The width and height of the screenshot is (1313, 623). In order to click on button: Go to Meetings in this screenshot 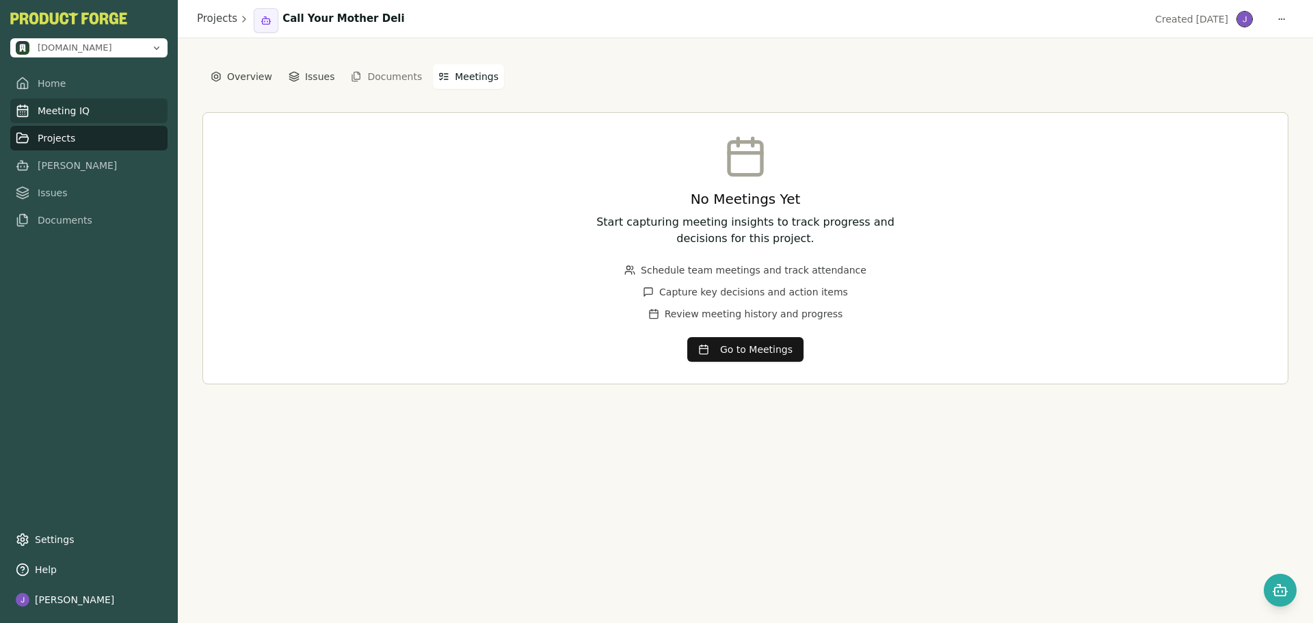, I will do `click(745, 349)`.